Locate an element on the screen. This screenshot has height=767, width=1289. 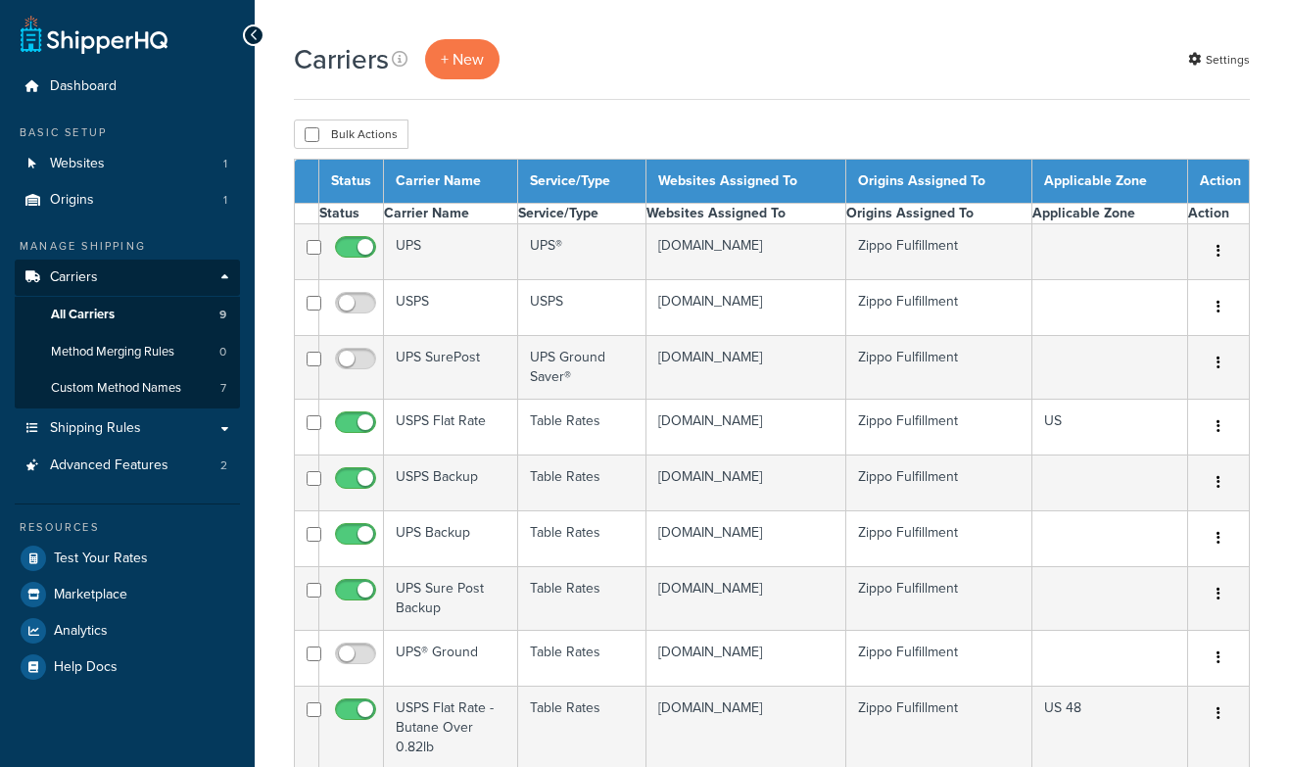
li: All Carriers is located at coordinates (127, 314).